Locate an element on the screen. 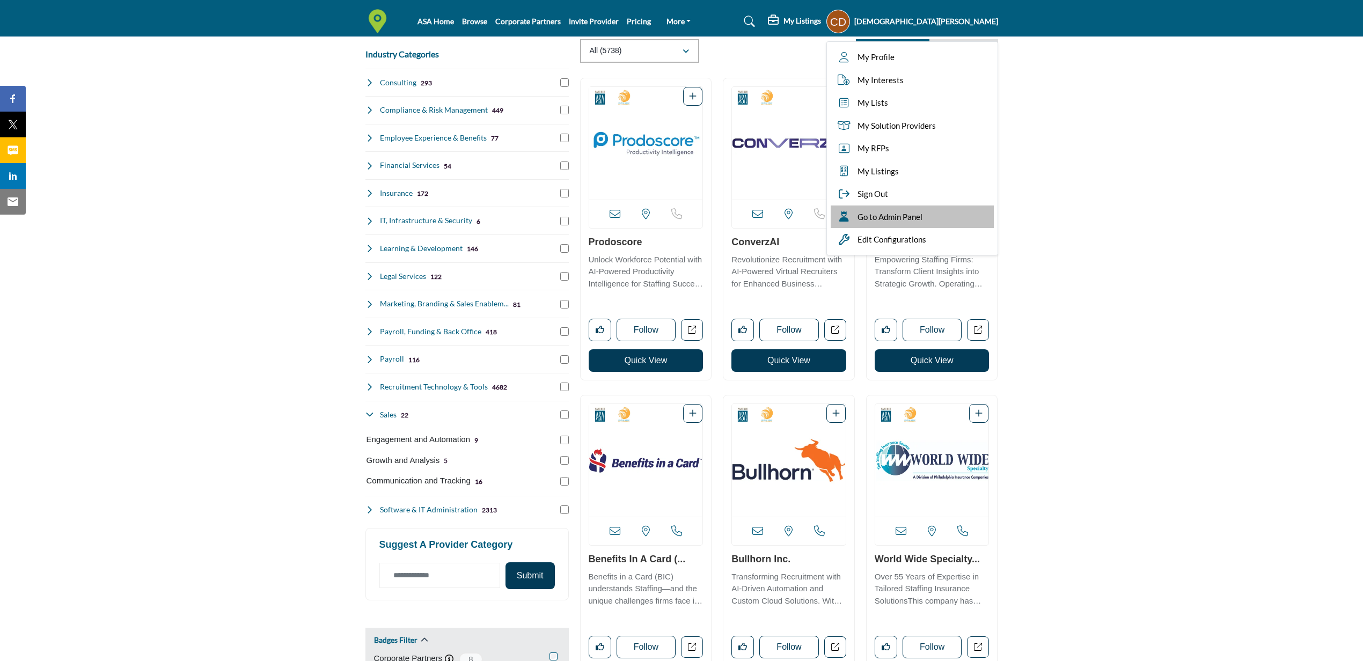 Image resolution: width=1363 pixels, height=661 pixels. h4: Legal Services: Employment law expertise and legal counsel focused on staffing industry regulations. is located at coordinates (403, 276).